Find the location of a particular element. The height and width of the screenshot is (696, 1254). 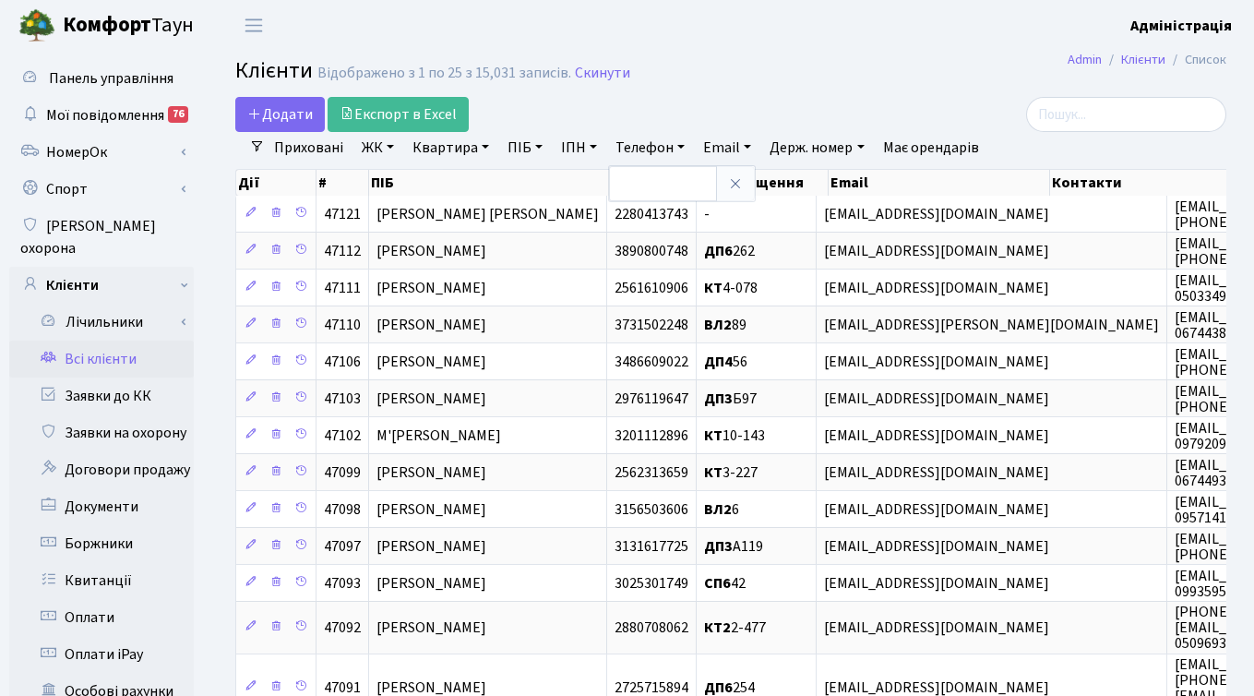

b: ДП4 is located at coordinates (718, 362).